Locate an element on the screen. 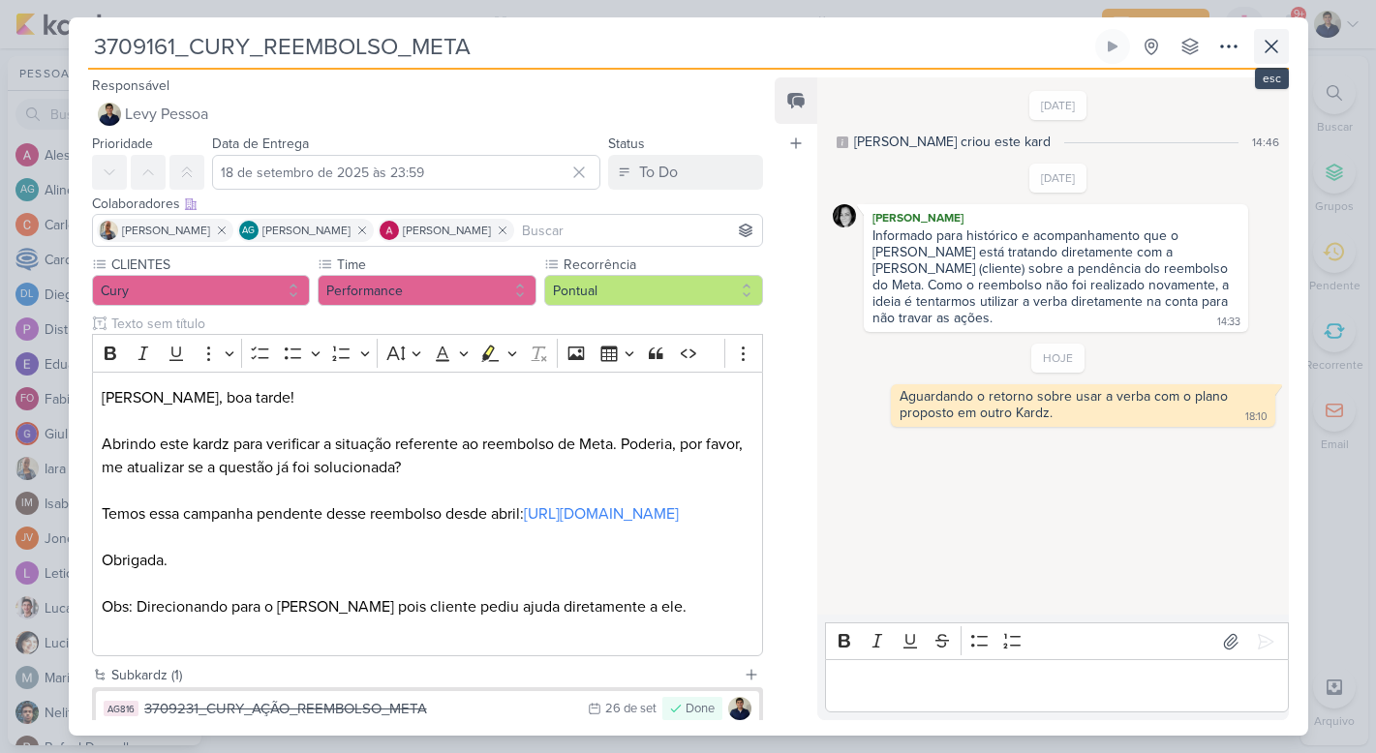 The image size is (1376, 753). input: Select a date is located at coordinates (407, 172).